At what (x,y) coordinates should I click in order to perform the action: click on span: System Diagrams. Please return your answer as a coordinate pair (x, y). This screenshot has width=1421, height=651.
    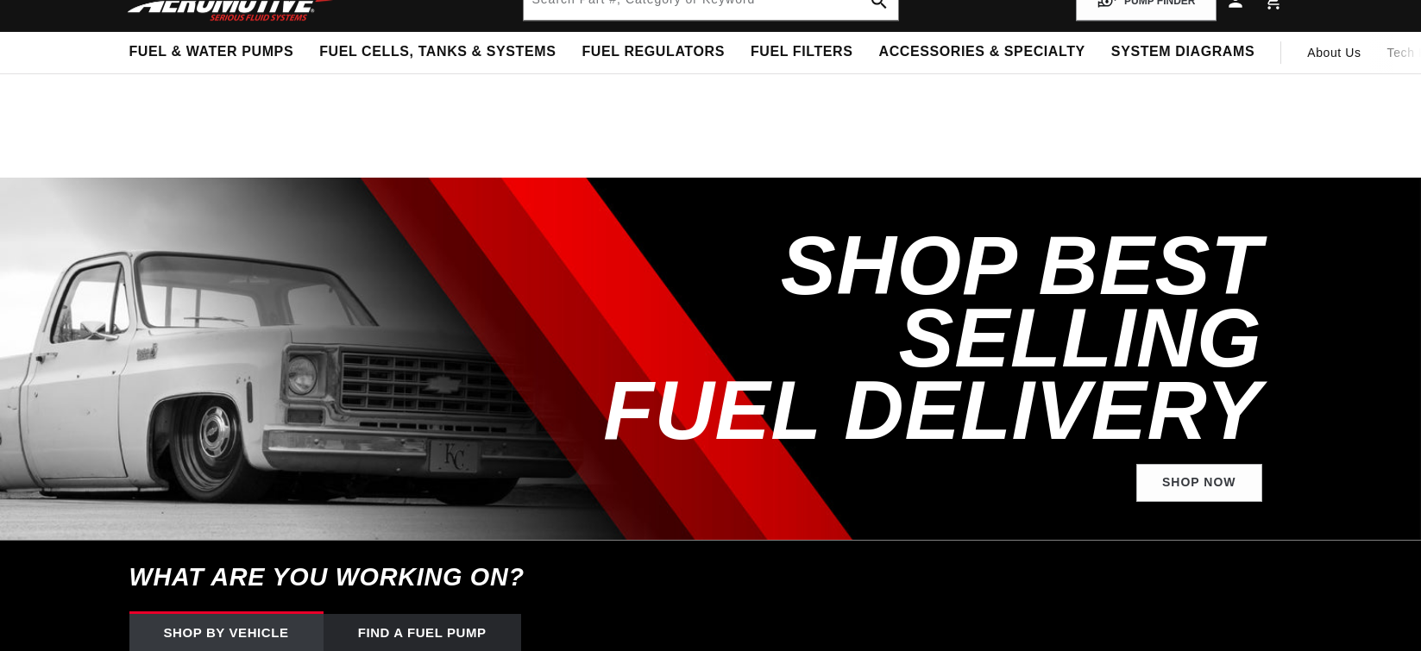
    Looking at the image, I should click on (1183, 52).